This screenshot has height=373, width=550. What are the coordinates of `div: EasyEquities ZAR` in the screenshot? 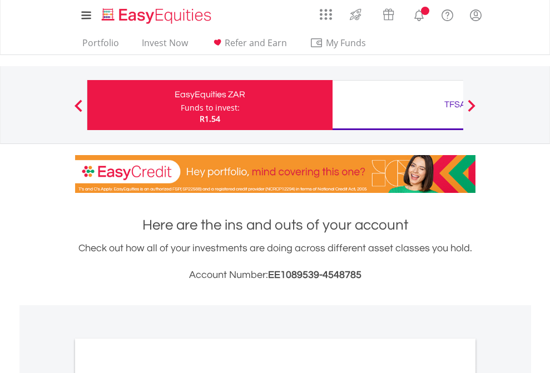 It's located at (210, 94).